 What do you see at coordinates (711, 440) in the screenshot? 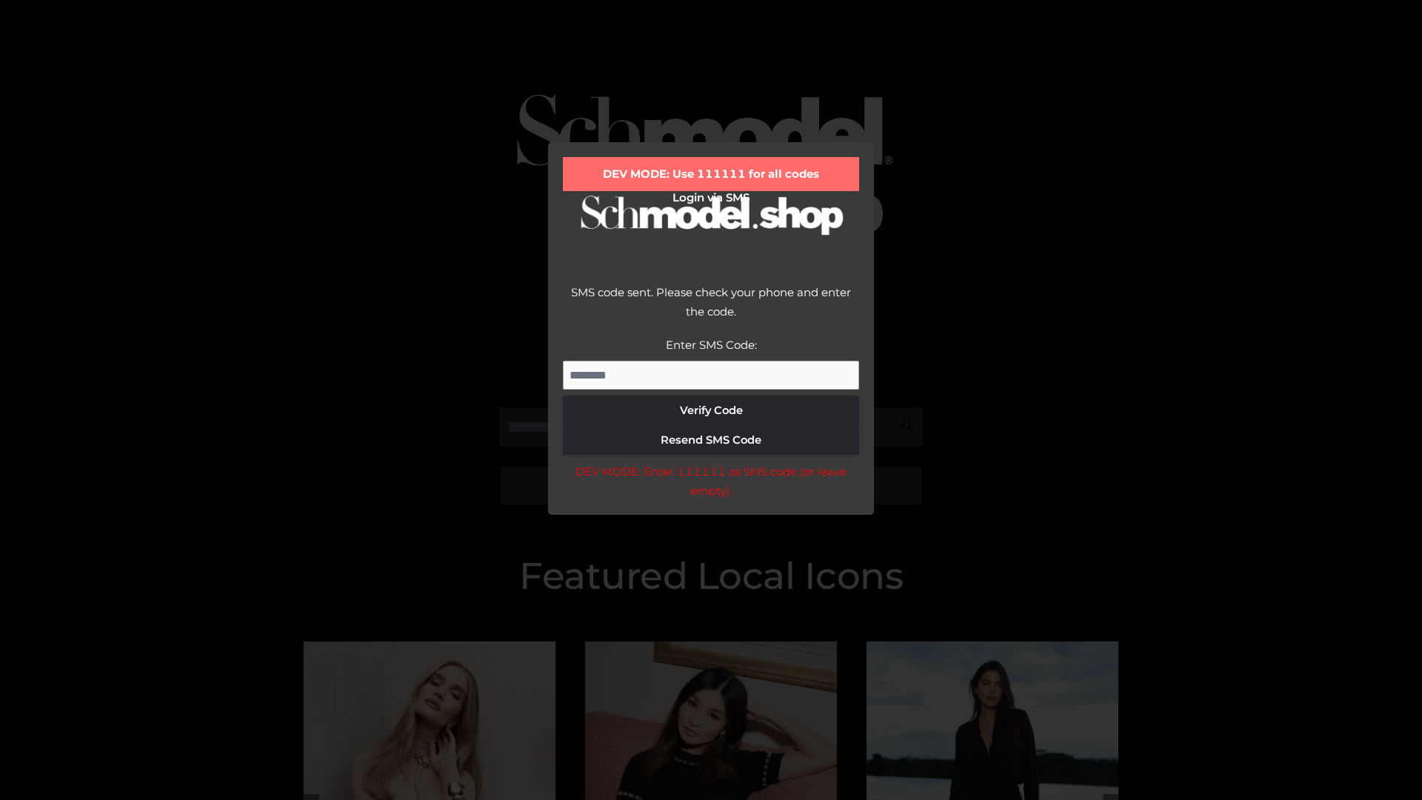
I see `button: Resend SMS Code` at bounding box center [711, 440].